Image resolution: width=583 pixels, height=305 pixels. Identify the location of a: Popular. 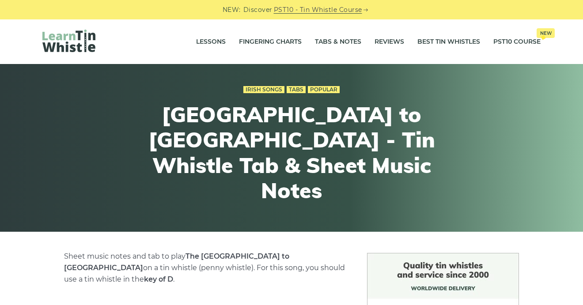
(324, 90).